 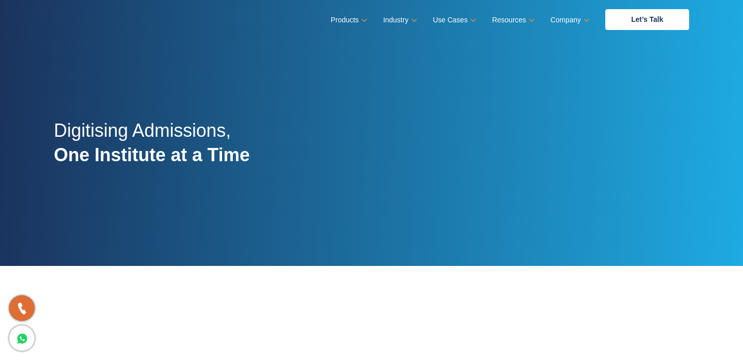 What do you see at coordinates (647, 19) in the screenshot?
I see `a: Let’s Talk` at bounding box center [647, 19].